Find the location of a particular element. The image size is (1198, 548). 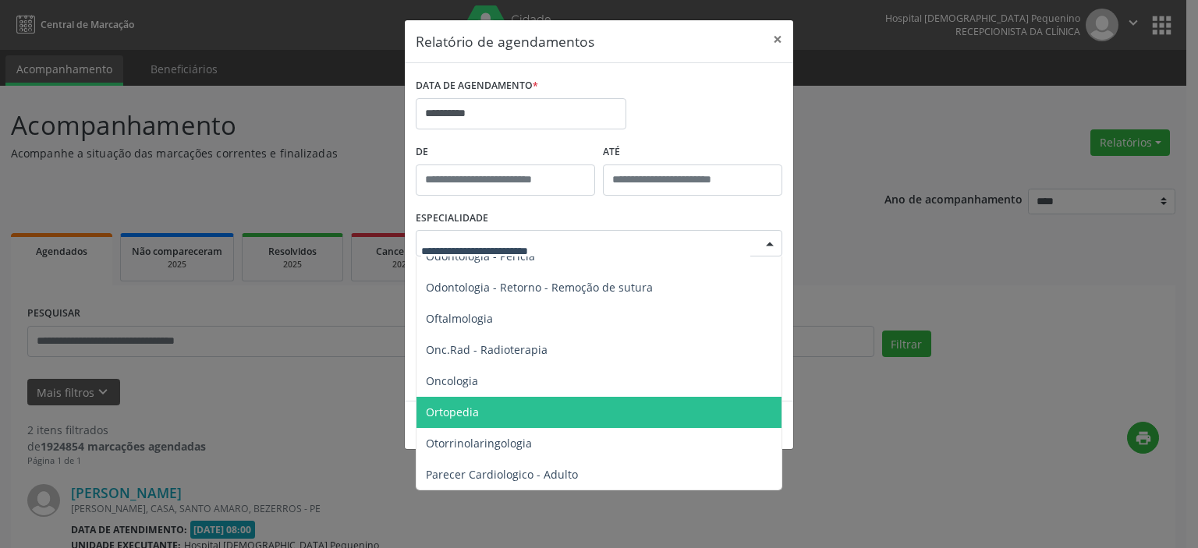

label: De is located at coordinates (505, 152).